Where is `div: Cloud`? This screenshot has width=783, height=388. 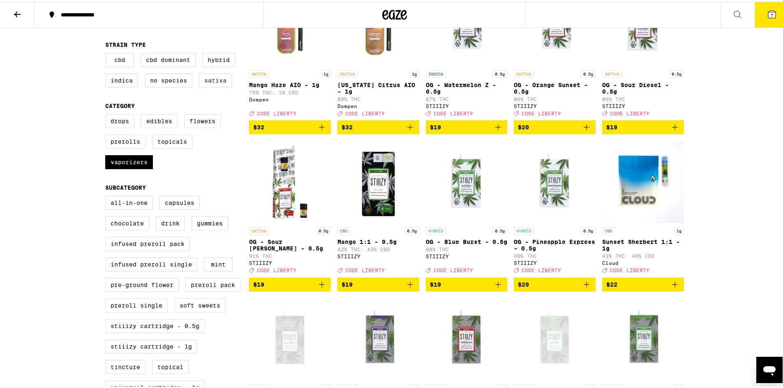 div: Cloud is located at coordinates (643, 261).